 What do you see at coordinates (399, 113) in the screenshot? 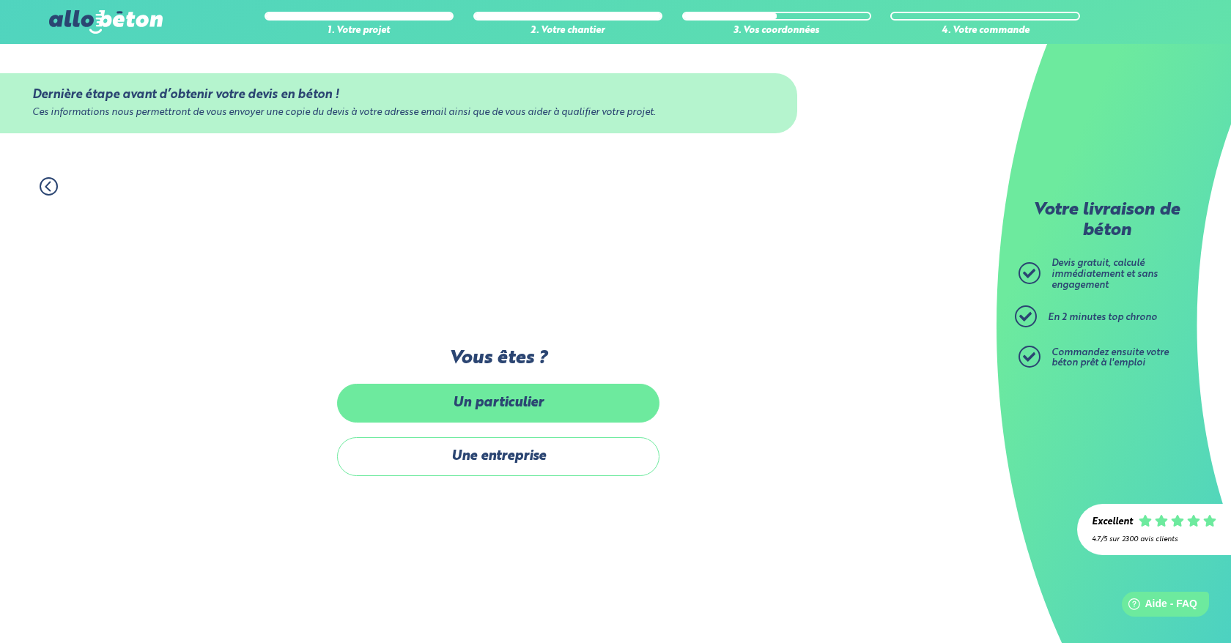
I see `div: Ces informations nous permettront de vous envoyer une copie du devis à votre adresse email ainsi ...` at bounding box center [399, 113].